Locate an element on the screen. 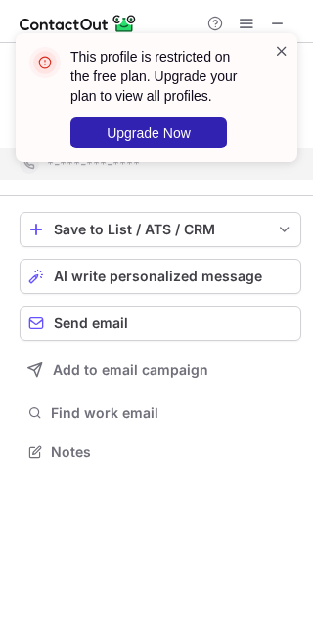  span: Add to email campaign is located at coordinates (130, 370).